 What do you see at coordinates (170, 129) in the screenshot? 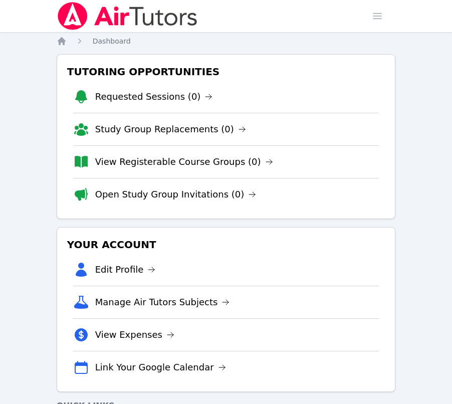
I see `a: Study Group Replacements (0)` at bounding box center [170, 129].